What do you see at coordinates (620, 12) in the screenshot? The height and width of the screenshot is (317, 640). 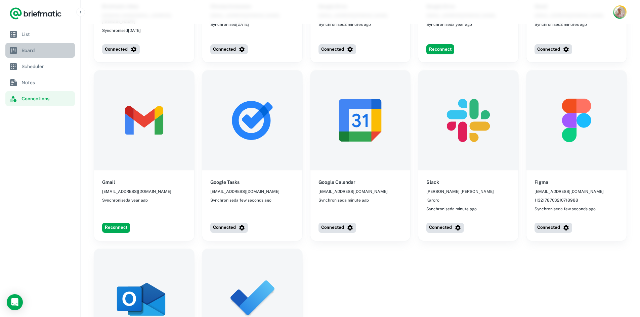 I see `button: Account button` at bounding box center [620, 12].